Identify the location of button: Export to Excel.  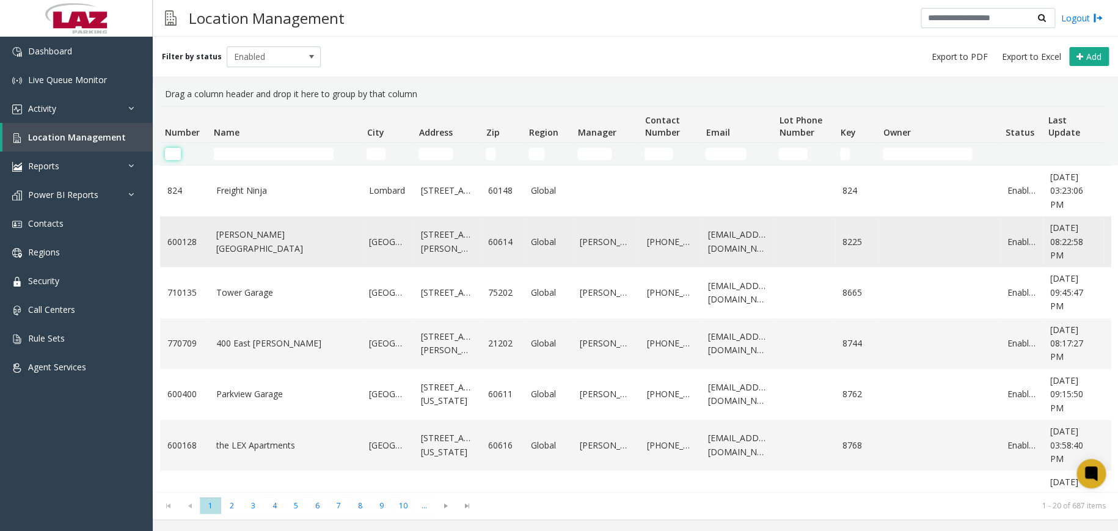
(1031, 57).